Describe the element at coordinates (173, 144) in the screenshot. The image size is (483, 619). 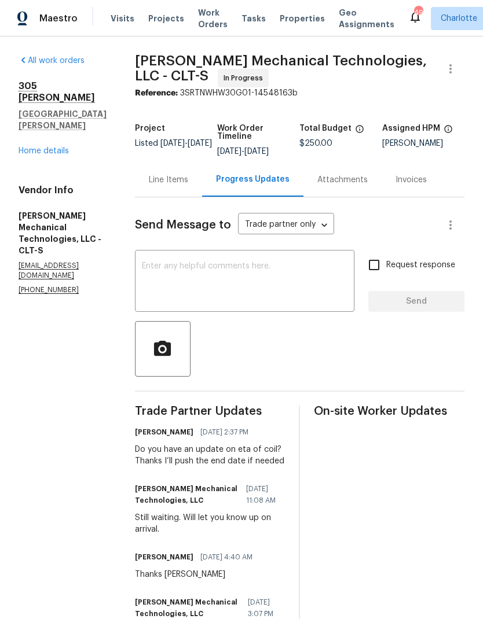
I see `span: Listed` at that location.